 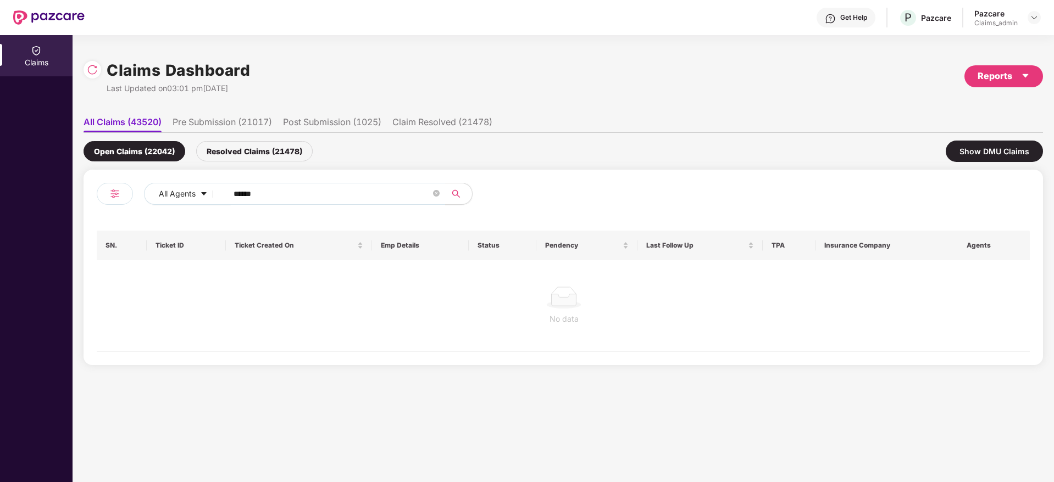 What do you see at coordinates (123, 124) in the screenshot?
I see `li: All Claims (43520)` at bounding box center [123, 124].